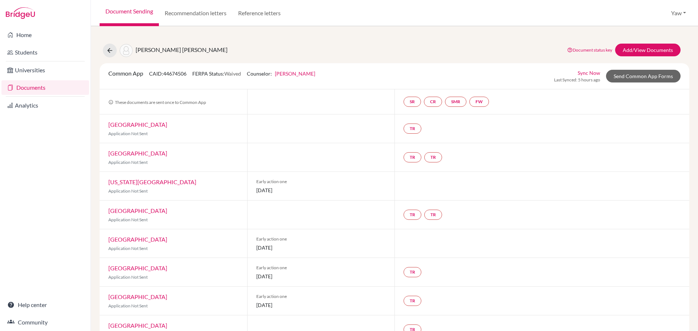 This screenshot has width=698, height=331. What do you see at coordinates (433, 102) in the screenshot?
I see `a: CR` at bounding box center [433, 102].